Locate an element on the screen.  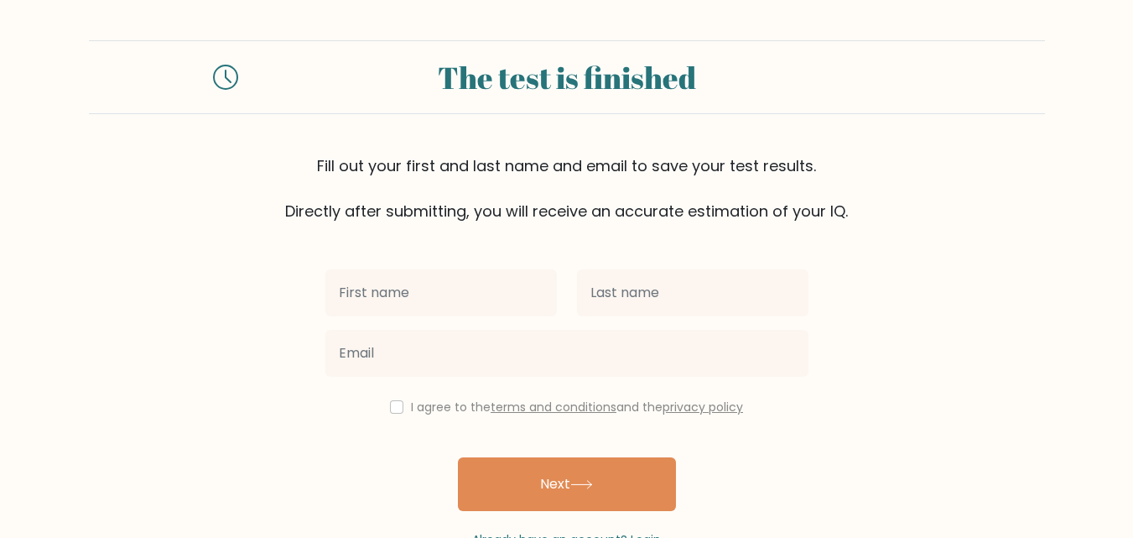
input: Email is located at coordinates (567, 353).